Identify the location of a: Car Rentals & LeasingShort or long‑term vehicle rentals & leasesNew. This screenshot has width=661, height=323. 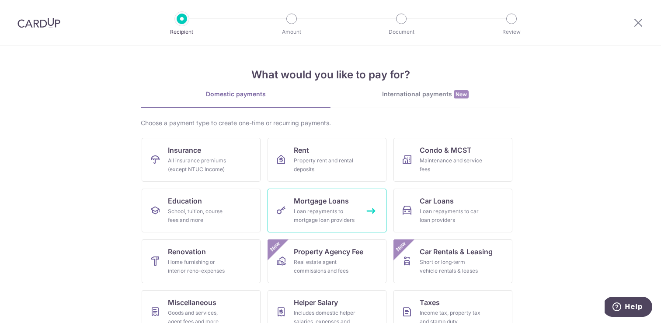
(453, 261).